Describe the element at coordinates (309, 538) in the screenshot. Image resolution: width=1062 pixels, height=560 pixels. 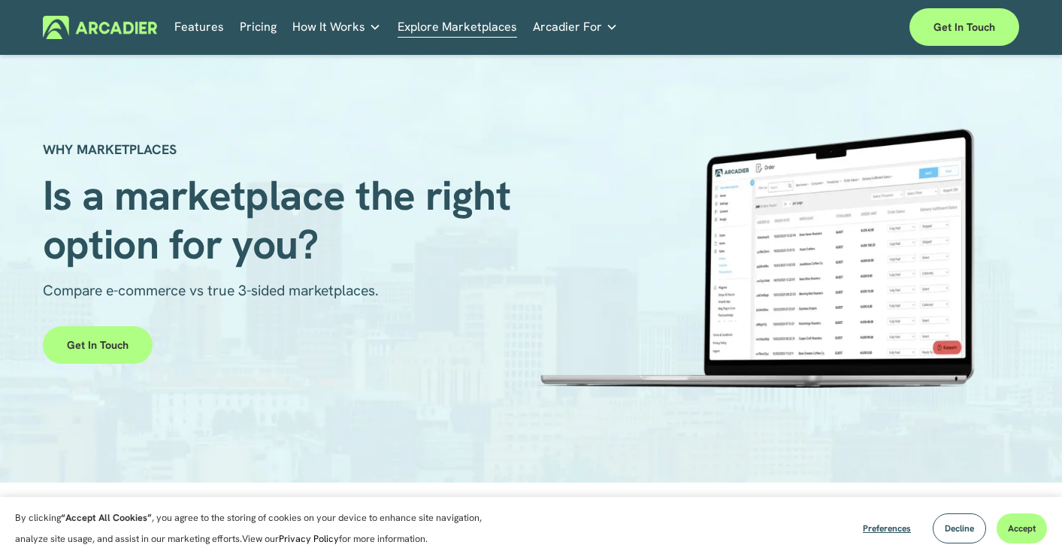
I see `a: Privacy Policy` at that location.